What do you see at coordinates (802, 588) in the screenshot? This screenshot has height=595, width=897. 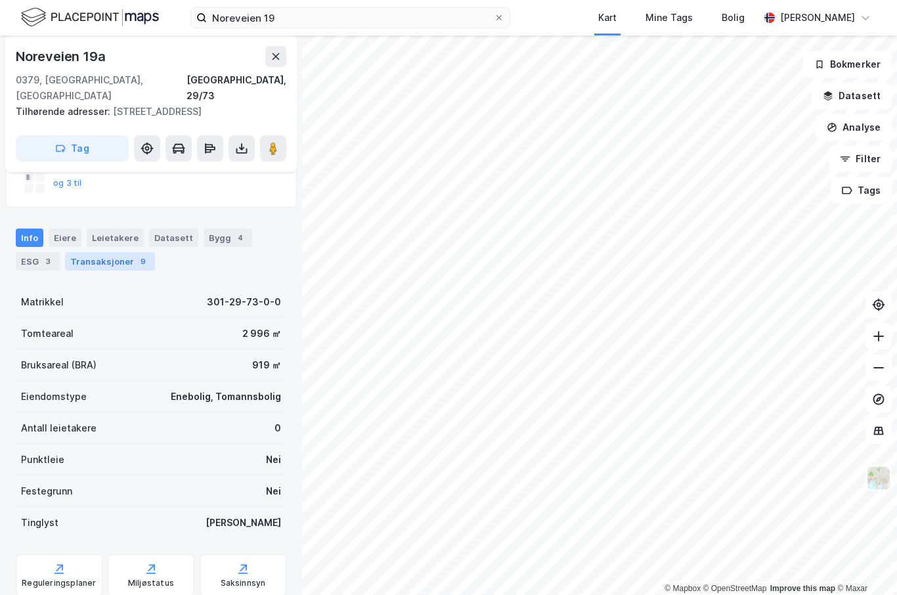 I see `a: Improve this map` at bounding box center [802, 588].